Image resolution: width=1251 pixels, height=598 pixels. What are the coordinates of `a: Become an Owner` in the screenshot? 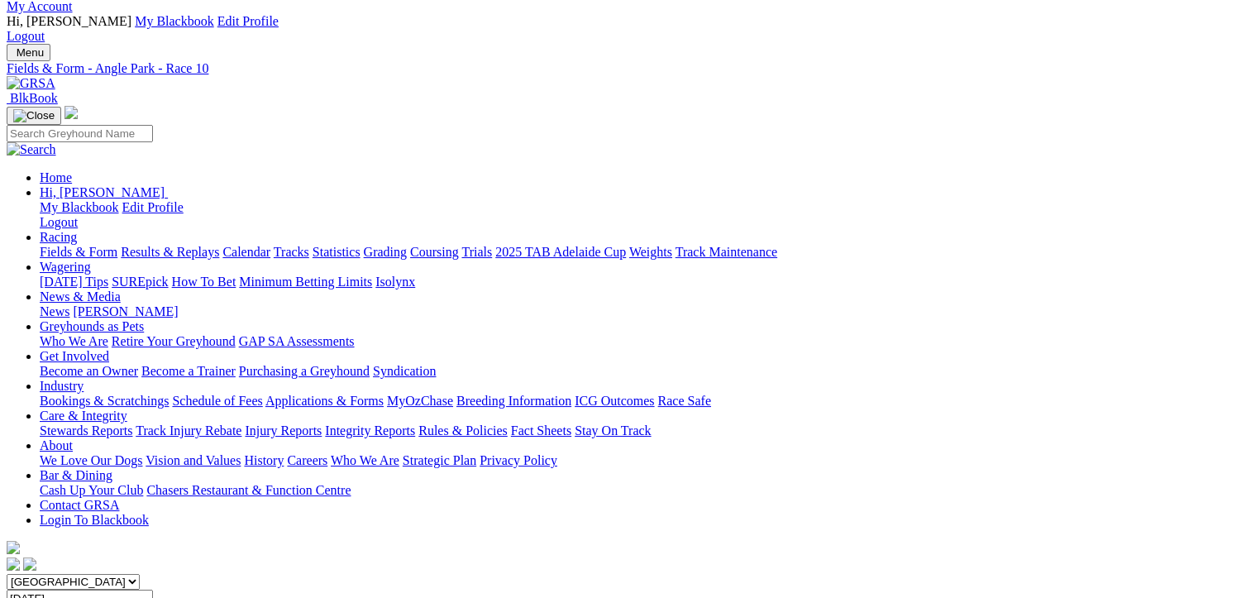 It's located at (88, 370).